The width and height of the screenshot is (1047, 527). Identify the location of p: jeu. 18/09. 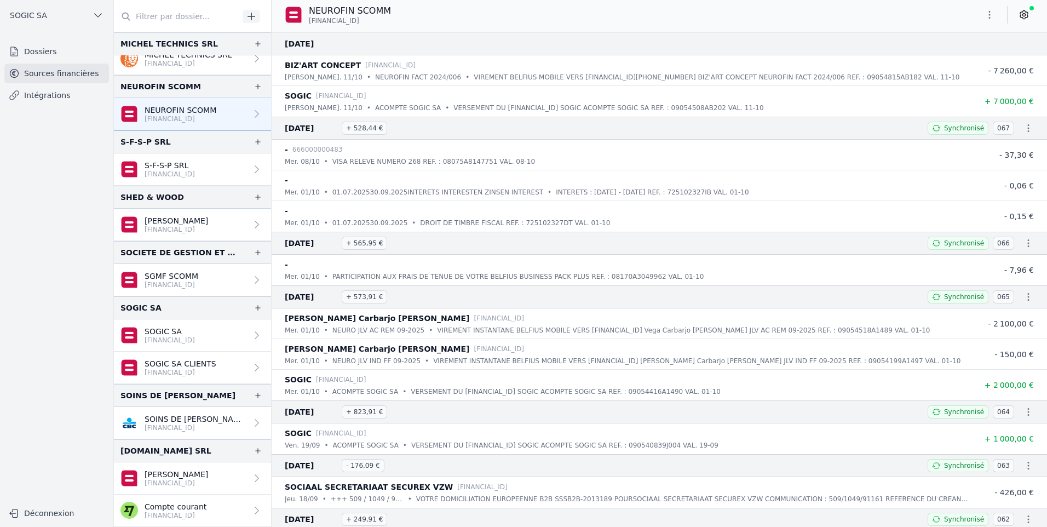
(301, 499).